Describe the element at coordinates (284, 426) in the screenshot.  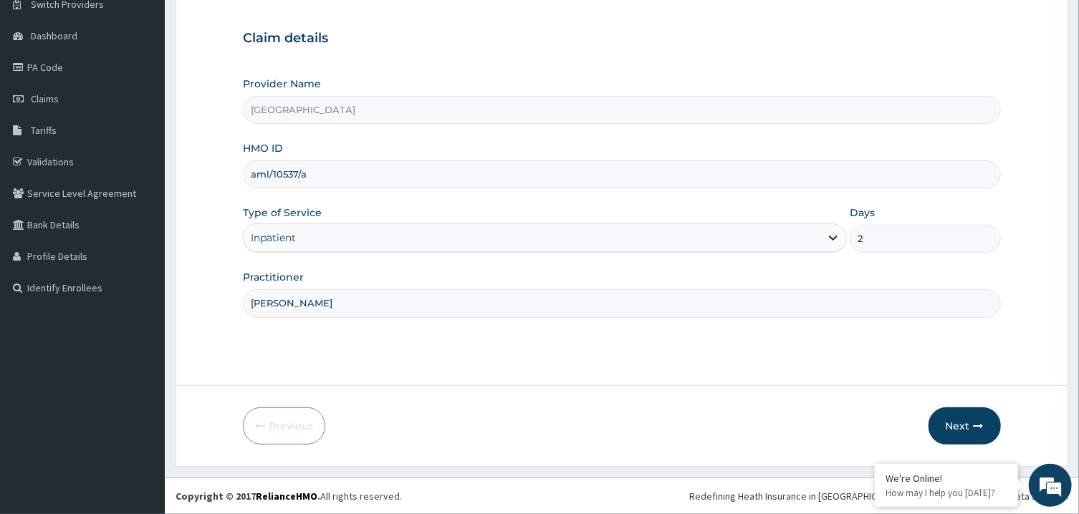
I see `button: Previous` at that location.